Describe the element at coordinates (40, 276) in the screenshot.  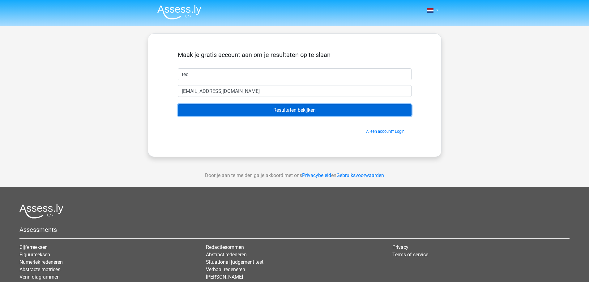
I see `a: Venn diagrammen` at that location.